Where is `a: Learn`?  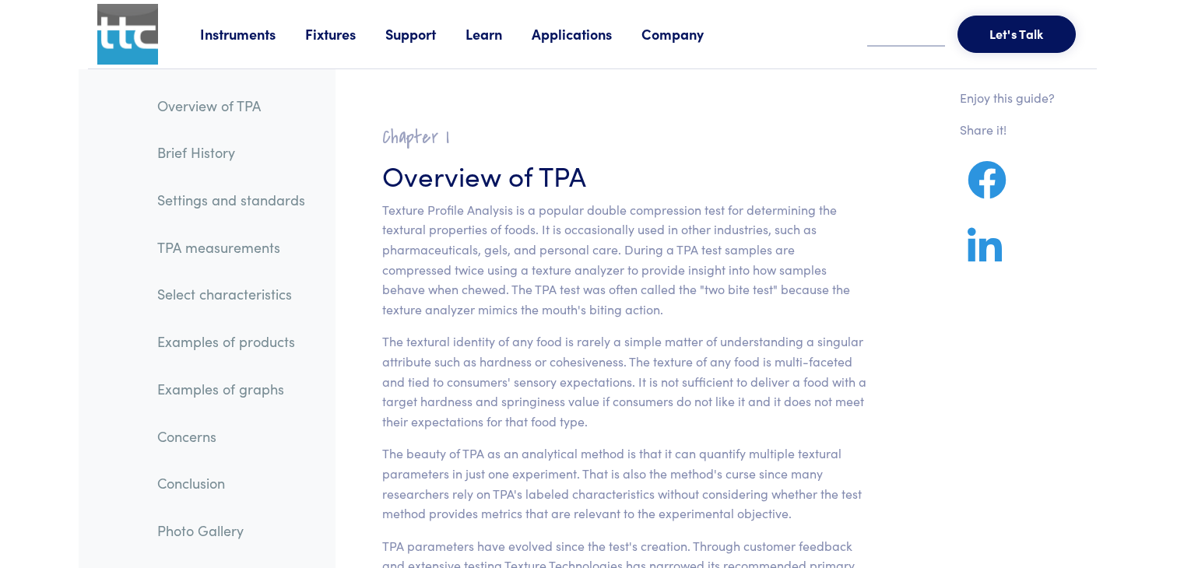
a: Learn is located at coordinates (498, 33).